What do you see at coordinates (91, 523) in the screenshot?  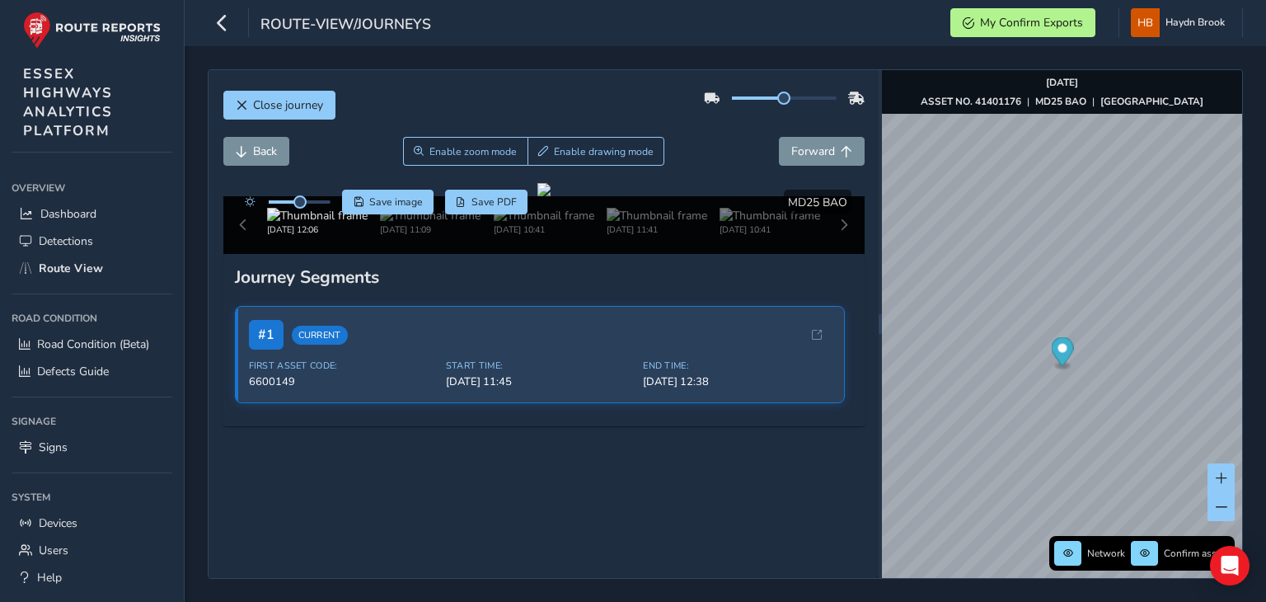 I see `a: Devices` at bounding box center [91, 523].